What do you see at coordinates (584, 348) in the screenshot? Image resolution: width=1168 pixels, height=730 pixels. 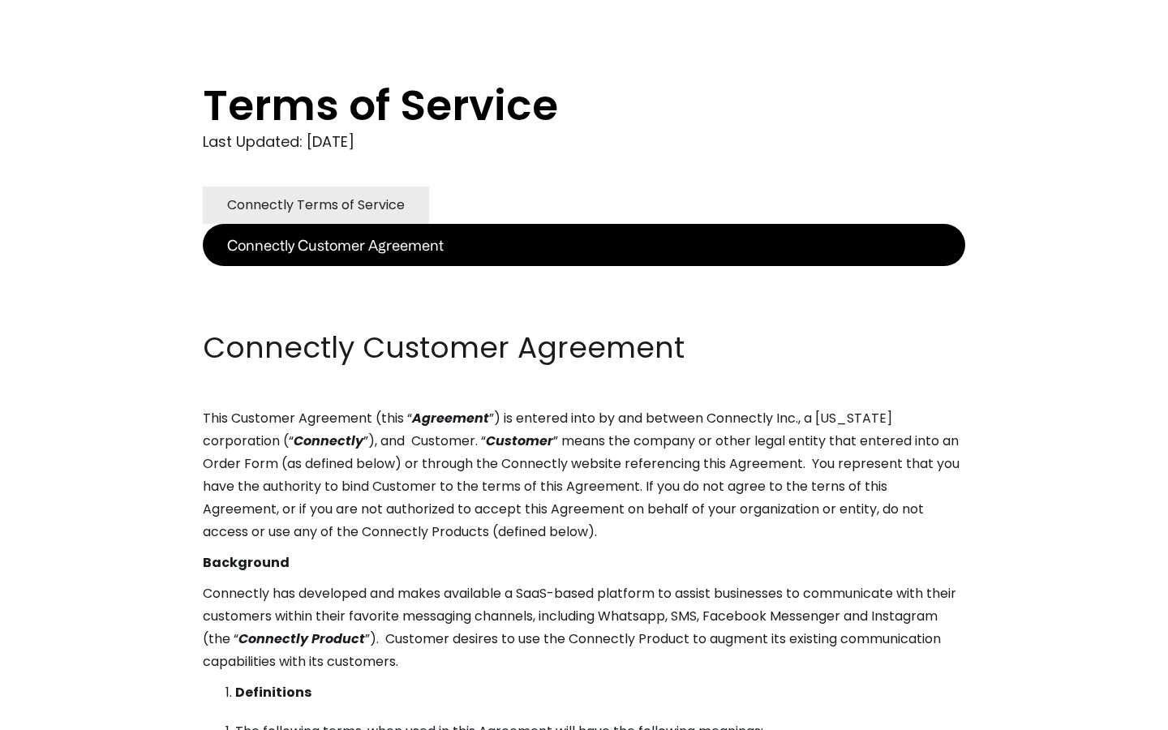 I see `h2: Connectly Customer Agreement` at bounding box center [584, 348].